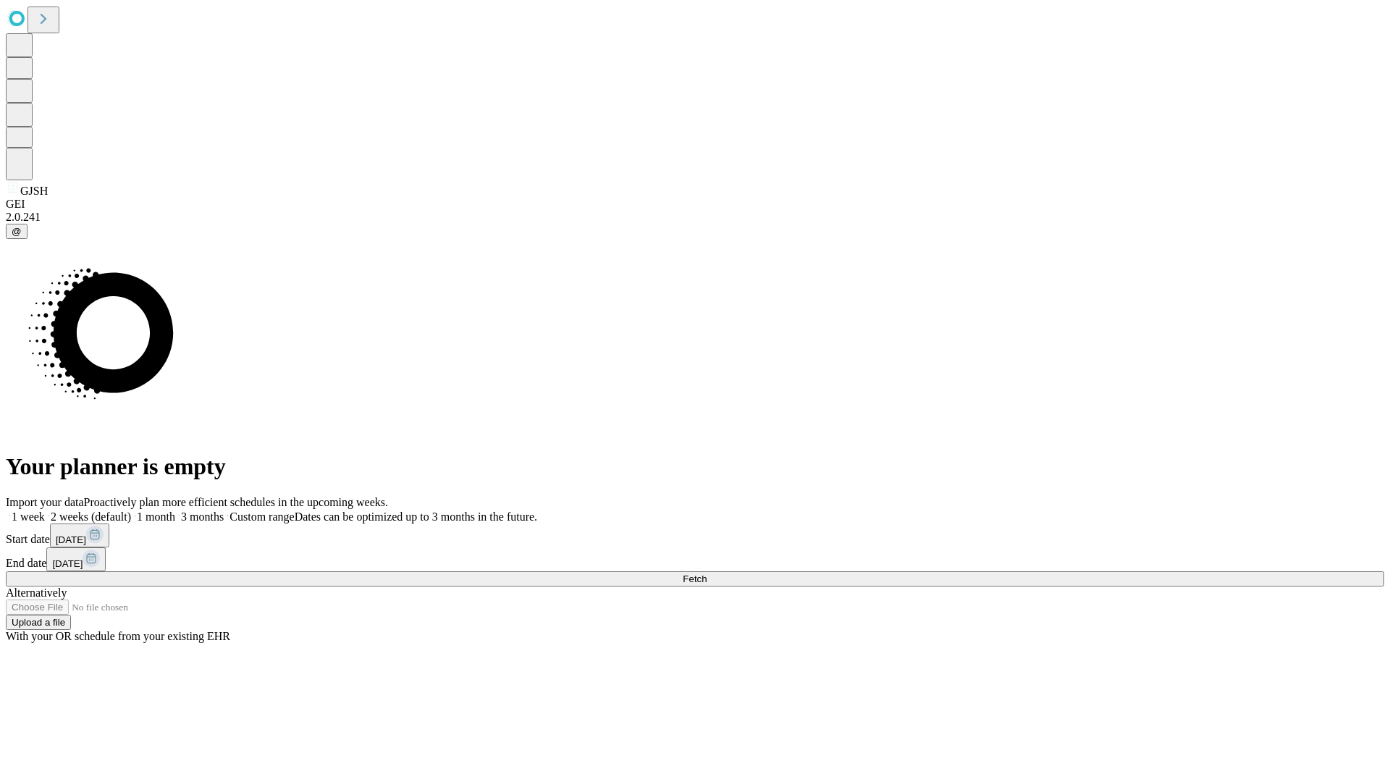  Describe the element at coordinates (695, 578) in the screenshot. I see `button: Fetch` at that location.